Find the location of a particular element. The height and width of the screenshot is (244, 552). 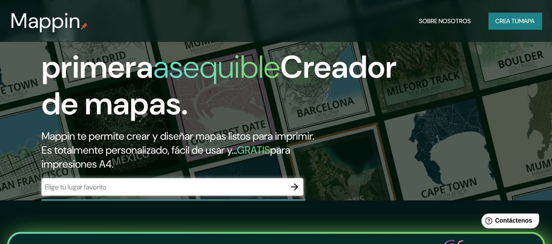

font: Mappin te permite crear y diseñar mapas listos para imprimir. is located at coordinates (178, 136).